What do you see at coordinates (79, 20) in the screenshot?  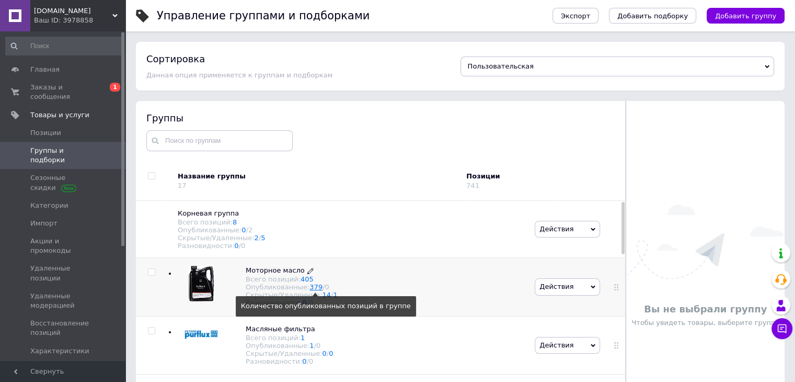 I see `div: Ваш ID: 3978858` at bounding box center [79, 20].